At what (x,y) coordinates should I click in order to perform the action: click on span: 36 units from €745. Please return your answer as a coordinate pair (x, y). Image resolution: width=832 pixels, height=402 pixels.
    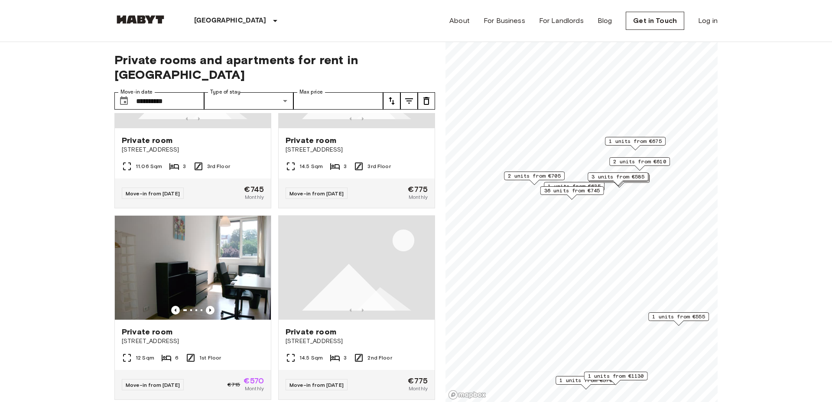
    Looking at the image, I should click on (572, 191).